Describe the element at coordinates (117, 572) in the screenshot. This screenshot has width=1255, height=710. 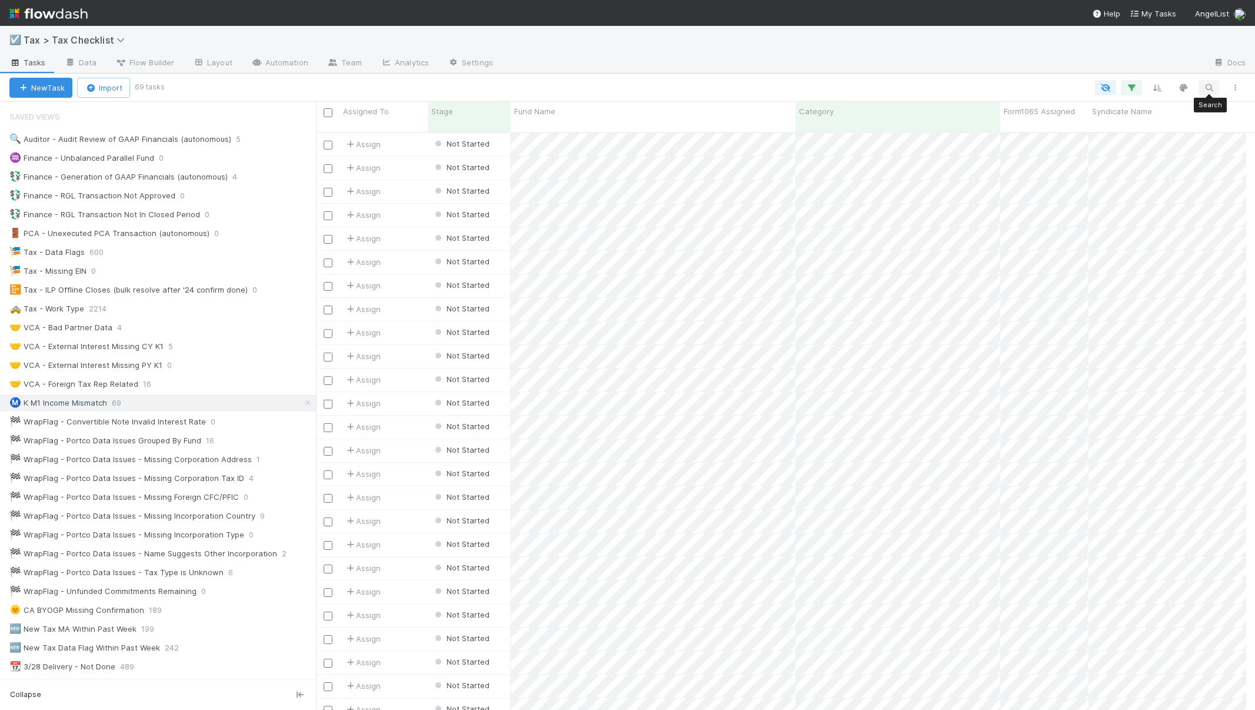
I see `div: WrapFlag - Portco Data Issues - Tax Type is Unknown` at that location.